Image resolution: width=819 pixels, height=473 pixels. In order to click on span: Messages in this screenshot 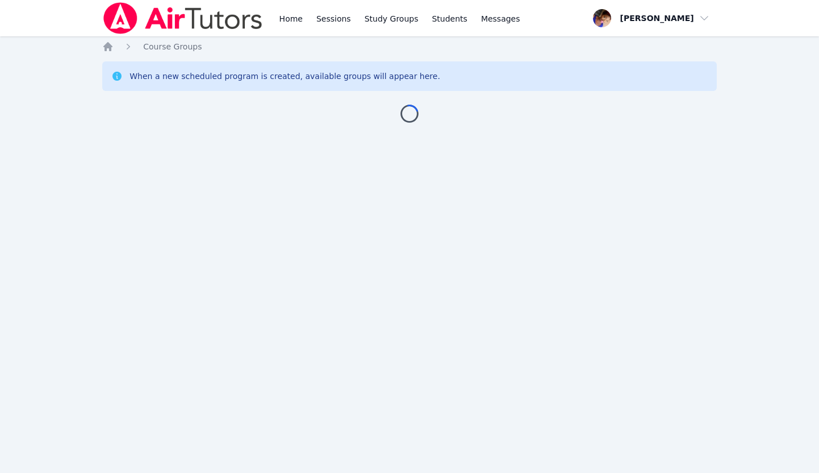, I will do `click(501, 19)`.